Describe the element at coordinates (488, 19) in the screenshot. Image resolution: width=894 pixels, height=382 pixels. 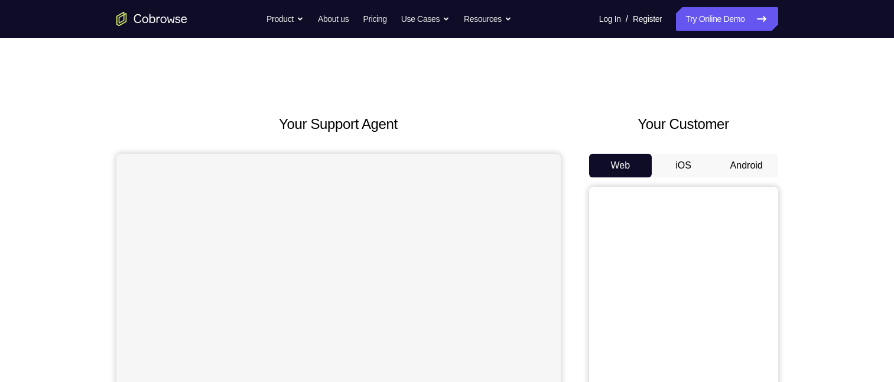
I see `button: Resources` at that location.